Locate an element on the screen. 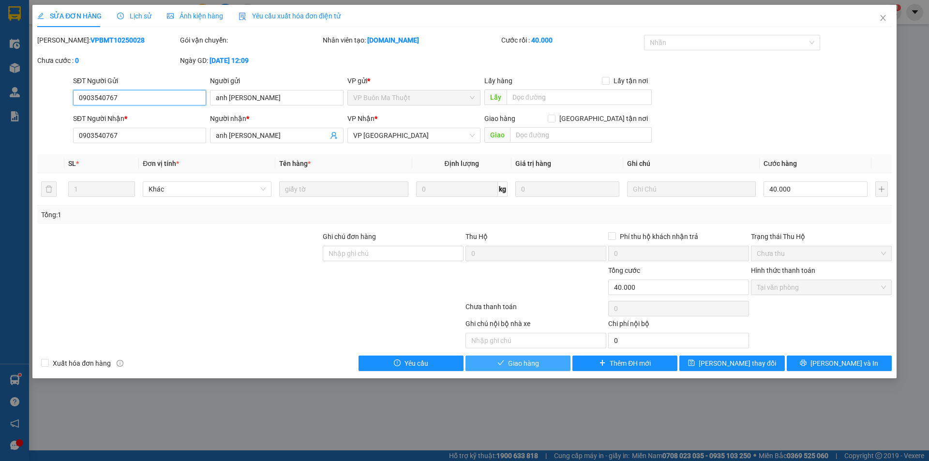  span: Lấy hàng is located at coordinates (498, 81).